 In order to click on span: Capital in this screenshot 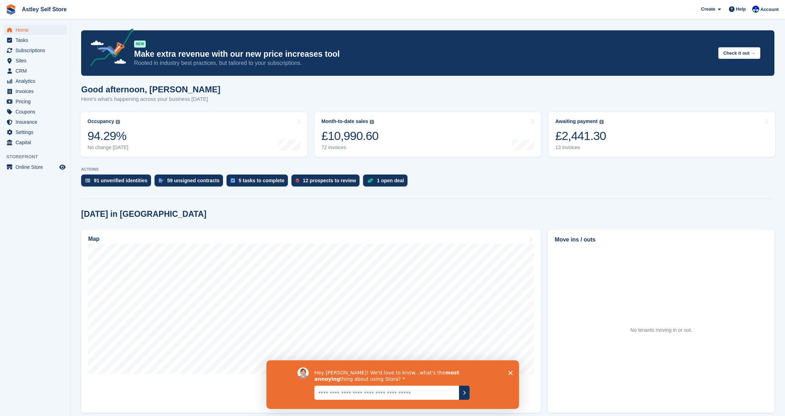, I will do `click(37, 142)`.